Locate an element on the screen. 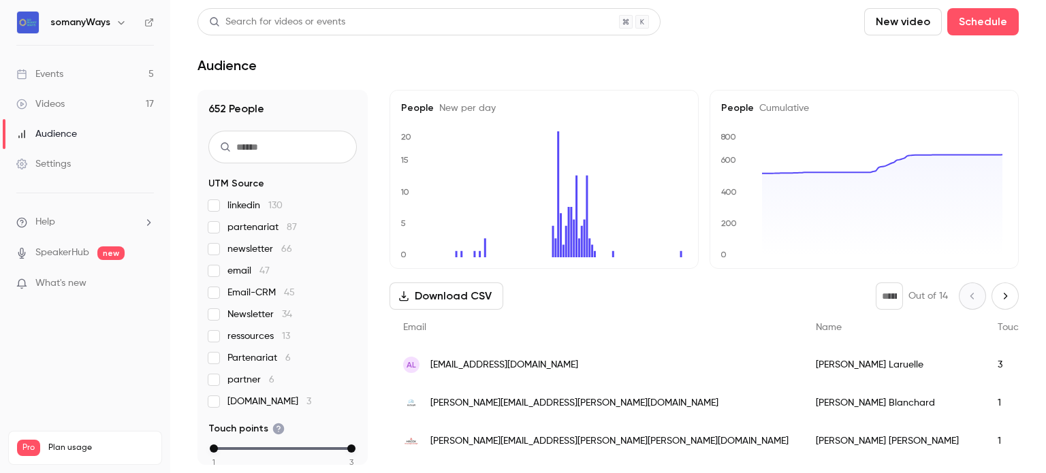 This screenshot has width=1046, height=473. span: partenariat is located at coordinates (262, 227).